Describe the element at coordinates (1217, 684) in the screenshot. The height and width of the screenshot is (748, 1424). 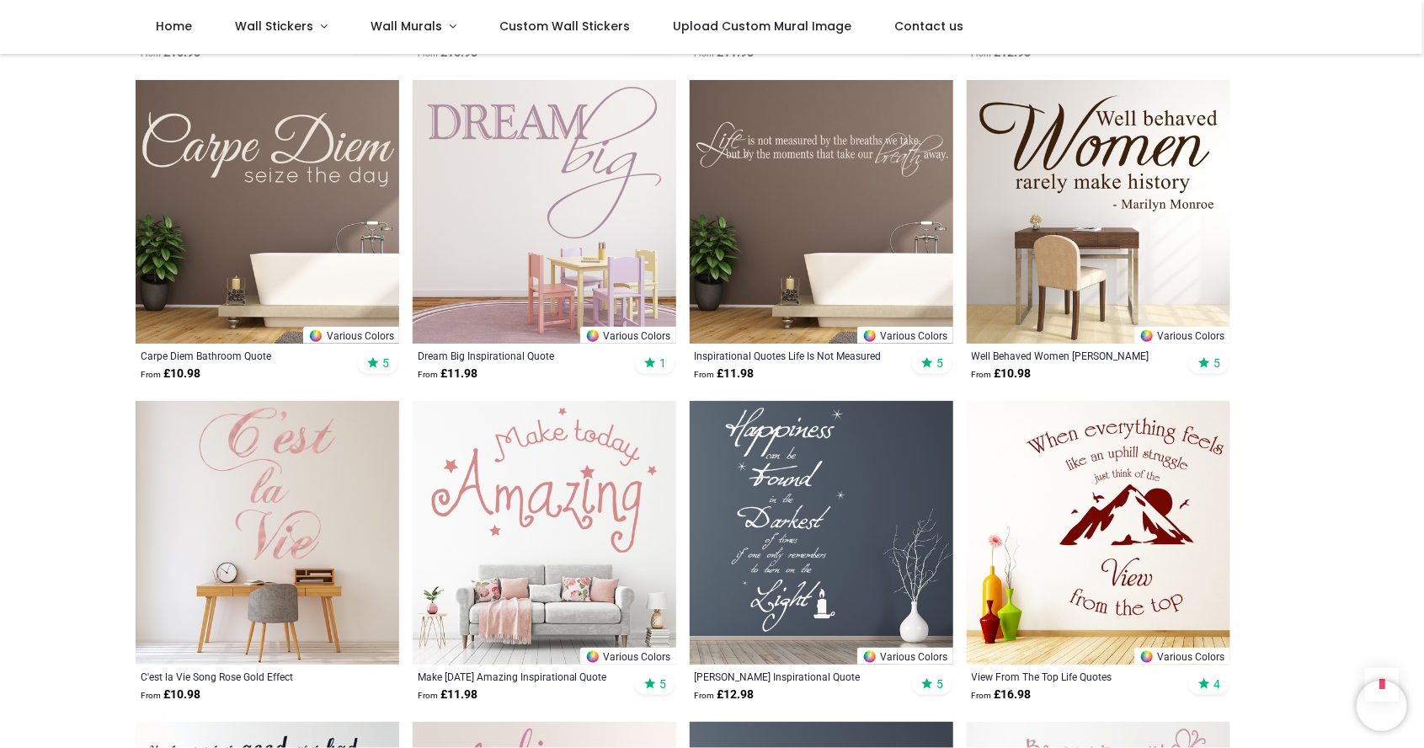
I see `span: 4` at that location.